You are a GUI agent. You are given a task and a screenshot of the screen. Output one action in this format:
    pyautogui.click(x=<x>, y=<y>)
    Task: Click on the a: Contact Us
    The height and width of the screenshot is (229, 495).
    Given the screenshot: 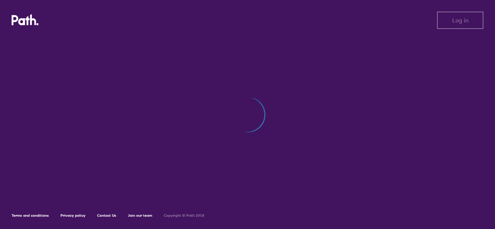 What is the action you would take?
    pyautogui.click(x=107, y=216)
    